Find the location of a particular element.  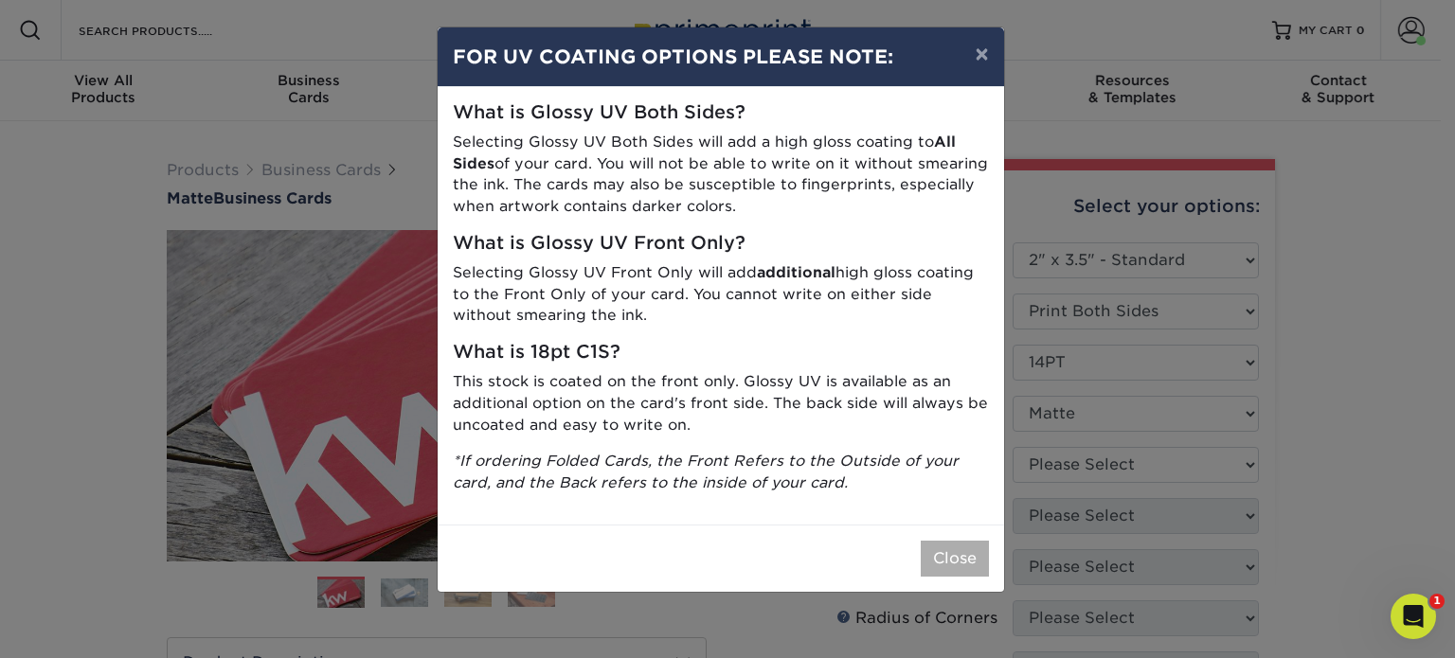

p: Selecting Glossy UV Both Sides will add a high gloss coating to of your card. You will not be abl... is located at coordinates (721, 174).